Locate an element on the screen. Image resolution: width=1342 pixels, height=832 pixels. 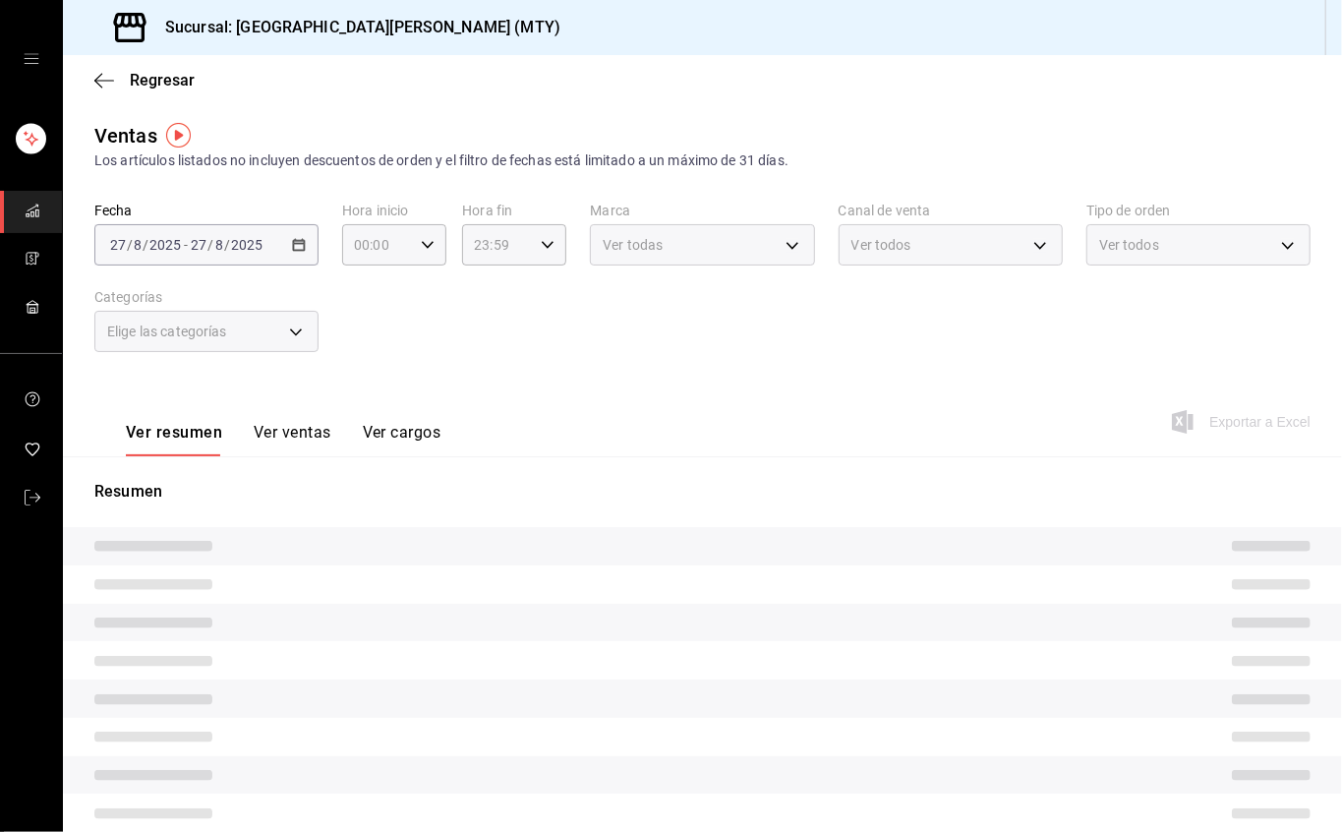
label: Hora inicio is located at coordinates (394, 211).